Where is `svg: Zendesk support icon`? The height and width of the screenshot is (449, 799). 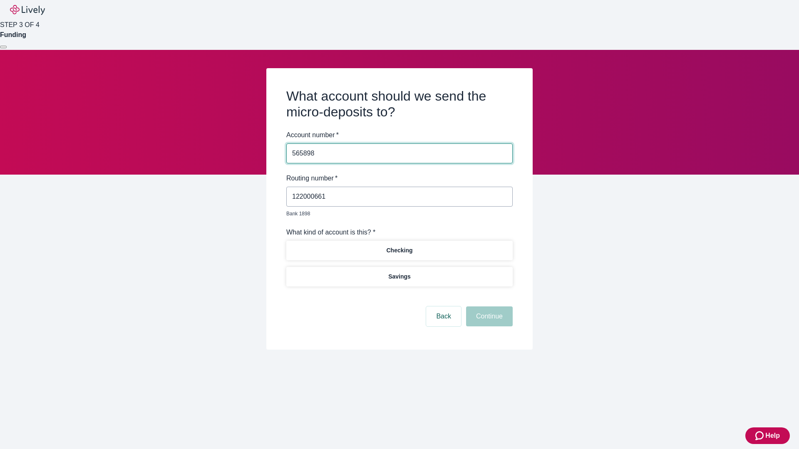 svg: Zendesk support icon is located at coordinates (760, 436).